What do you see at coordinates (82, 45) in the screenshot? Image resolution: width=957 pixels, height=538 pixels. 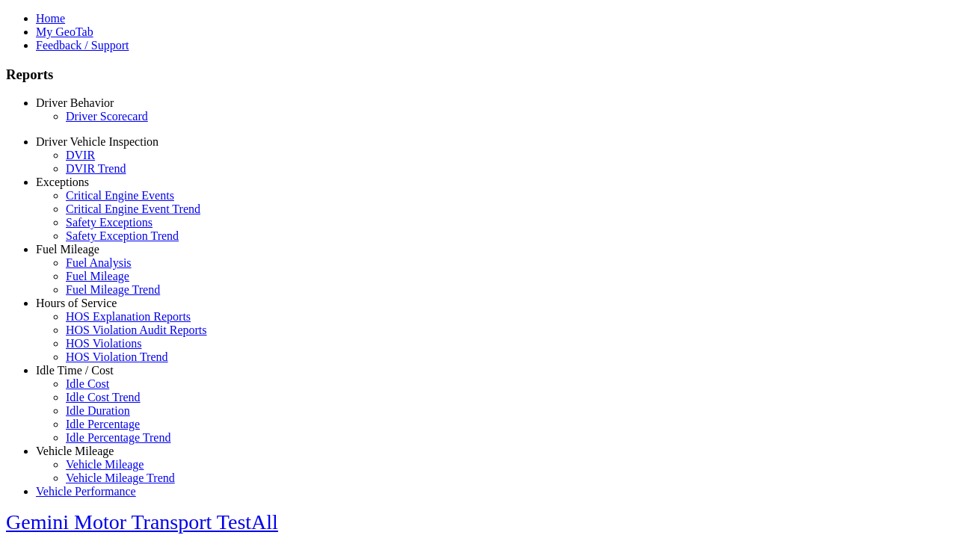 I see `a: Feedback / Support` at bounding box center [82, 45].